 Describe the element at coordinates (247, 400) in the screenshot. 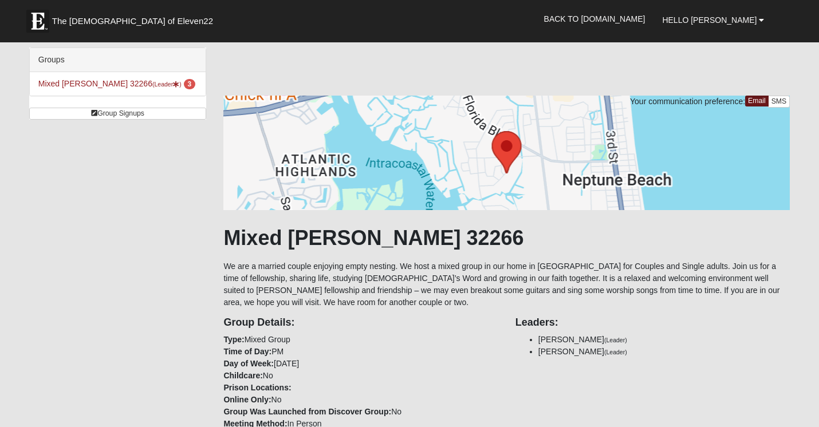

I see `strong: Online Only:` at that location.